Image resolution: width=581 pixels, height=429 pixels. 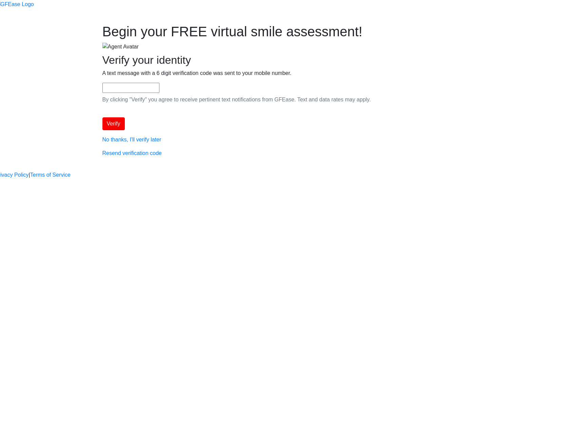 I want to click on h1: Begin your FREE virtual smile assessment!, so click(x=291, y=32).